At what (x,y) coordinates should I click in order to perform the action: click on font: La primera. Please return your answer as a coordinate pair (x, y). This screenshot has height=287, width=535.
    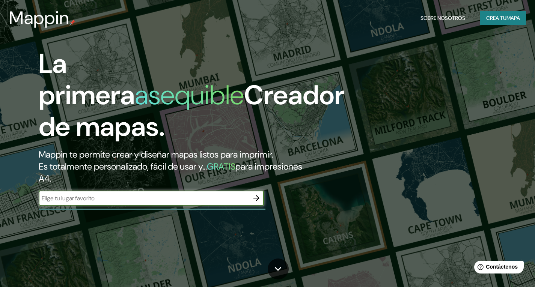
    Looking at the image, I should click on (87, 79).